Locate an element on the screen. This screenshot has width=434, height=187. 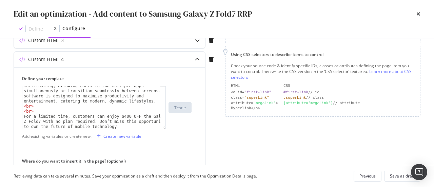
div: [attribute='megaLink'] is located at coordinates (308, 103).